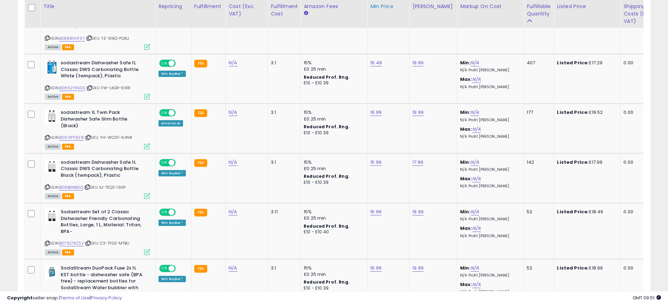 This screenshot has height=305, width=668. What do you see at coordinates (20, 297) in the screenshot?
I see `strong: Copyright` at bounding box center [20, 297].